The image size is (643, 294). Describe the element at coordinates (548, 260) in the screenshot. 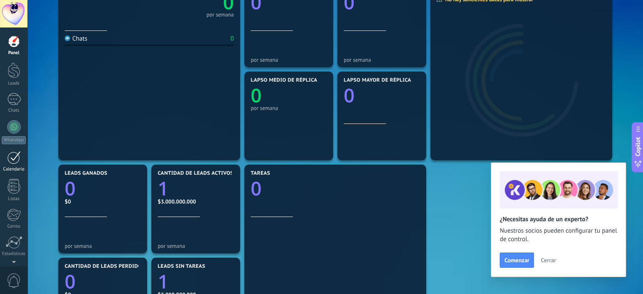

I see `span: Cerrar` at that location.